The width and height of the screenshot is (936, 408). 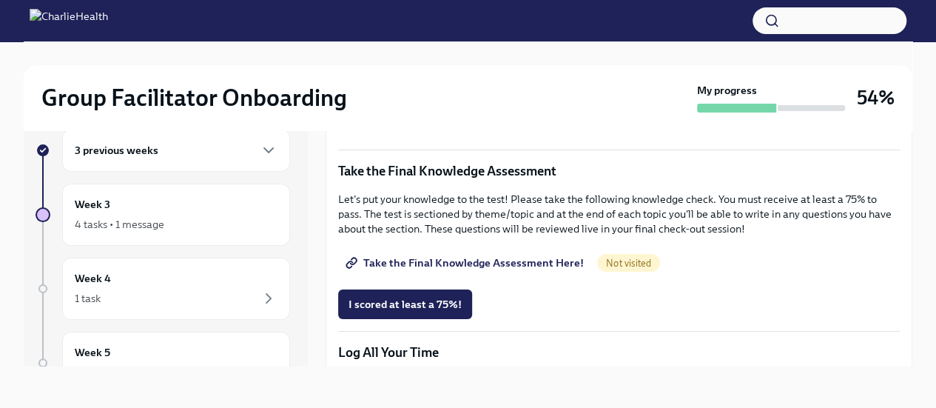 What do you see at coordinates (619, 214) in the screenshot?
I see `p: Let's put your knowledge to the test! Please take the following knowledge check. You must receive...` at bounding box center [619, 214].